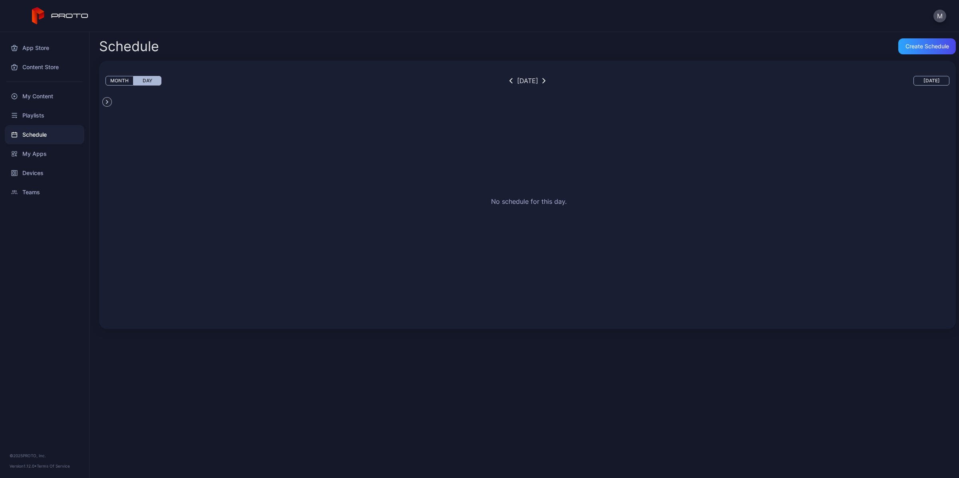 Image resolution: width=959 pixels, height=478 pixels. I want to click on h2: Schedule, so click(129, 46).